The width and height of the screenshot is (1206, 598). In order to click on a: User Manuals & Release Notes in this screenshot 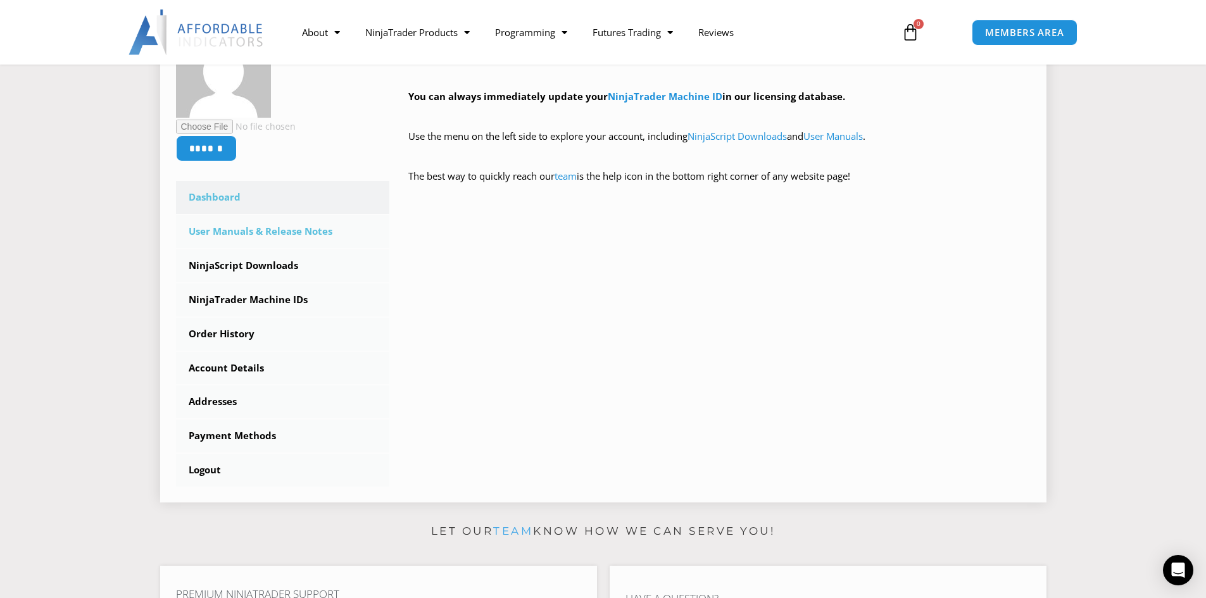, I will do `click(283, 232)`.